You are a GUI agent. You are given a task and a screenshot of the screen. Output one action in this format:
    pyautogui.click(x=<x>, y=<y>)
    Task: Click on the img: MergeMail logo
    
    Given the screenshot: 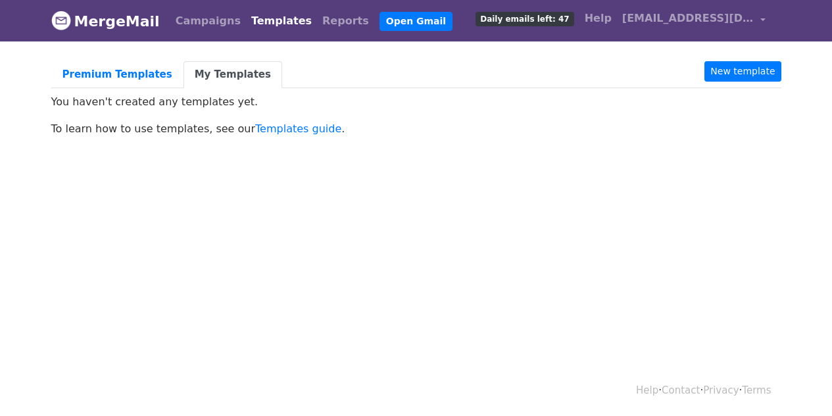 What is the action you would take?
    pyautogui.click(x=61, y=20)
    